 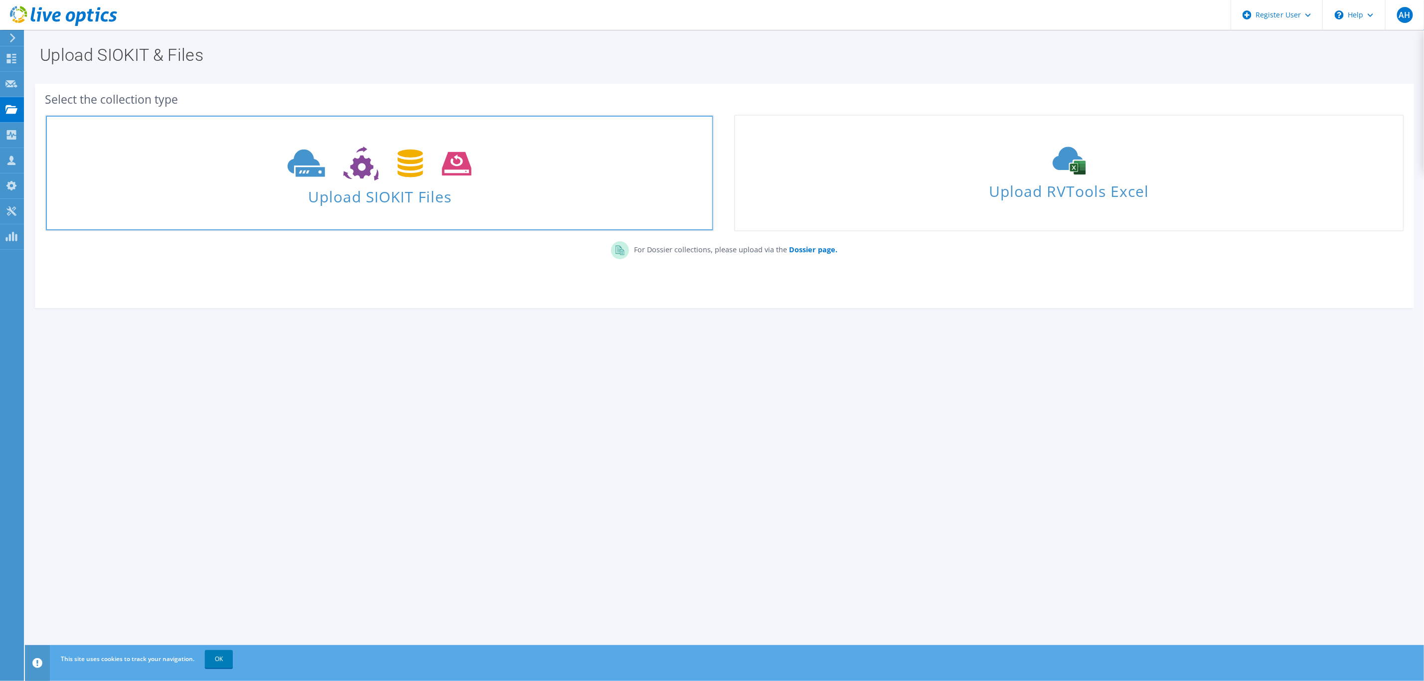 I want to click on span: Upload RVTools Excel, so click(x=1068, y=188).